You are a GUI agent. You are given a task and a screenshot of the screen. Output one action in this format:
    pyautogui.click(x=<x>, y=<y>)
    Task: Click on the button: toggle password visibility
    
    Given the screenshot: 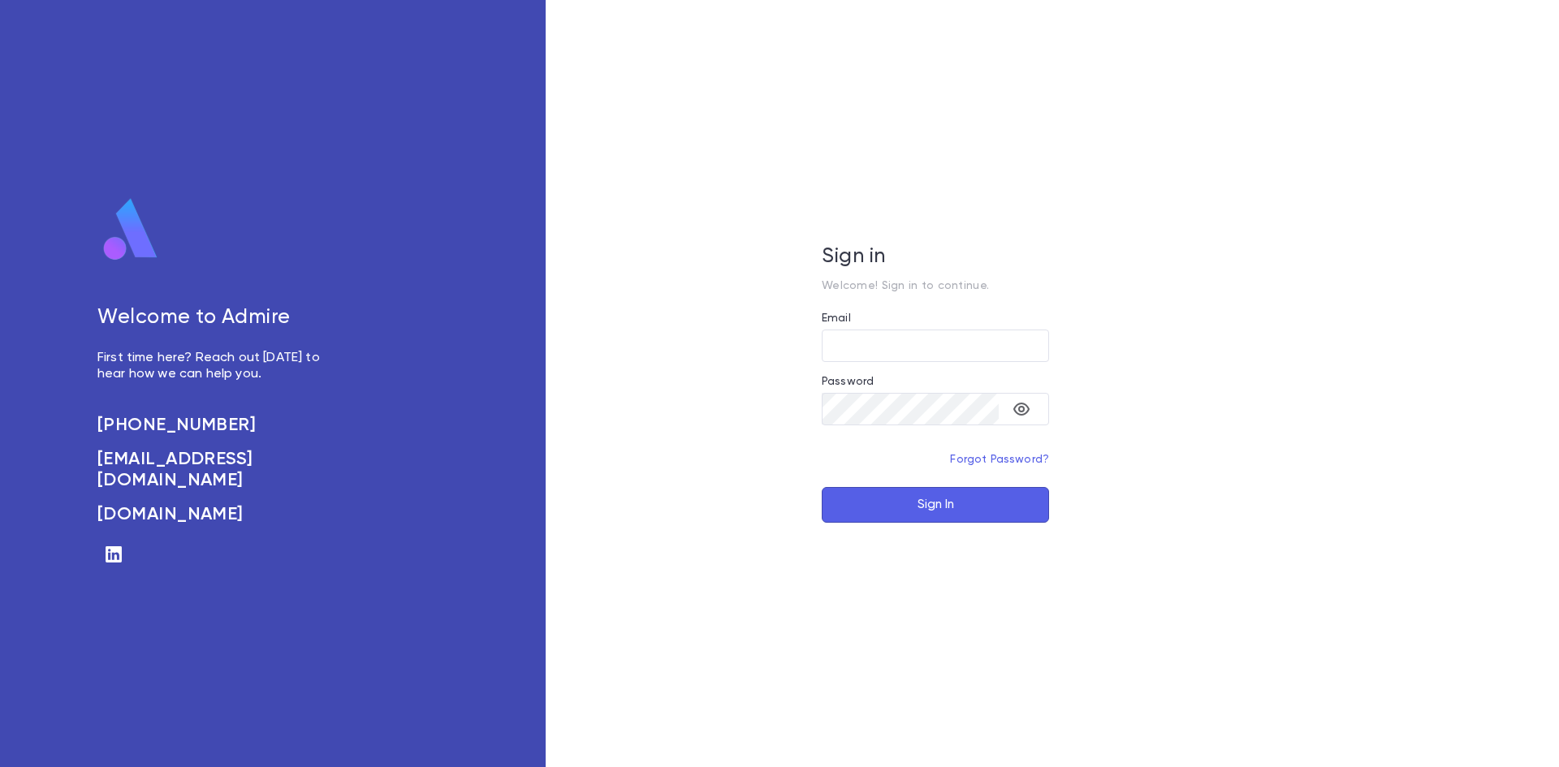 What is the action you would take?
    pyautogui.click(x=1022, y=409)
    